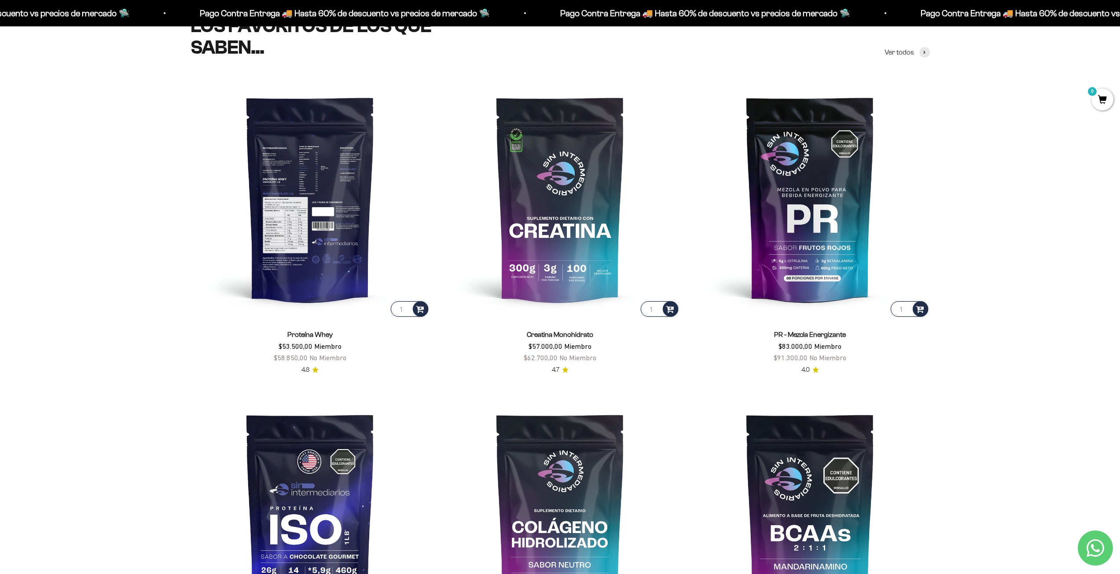  What do you see at coordinates (310, 370) in the screenshot?
I see `a: 4.84.8 de 5.0 estrellas` at bounding box center [310, 370].